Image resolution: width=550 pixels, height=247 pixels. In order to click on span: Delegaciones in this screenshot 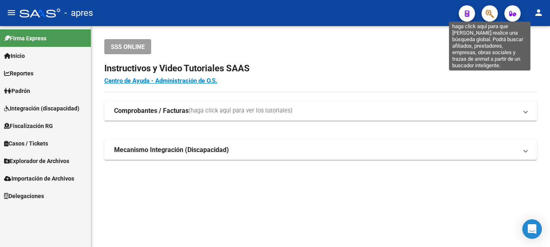, I will do `click(24, 196)`.